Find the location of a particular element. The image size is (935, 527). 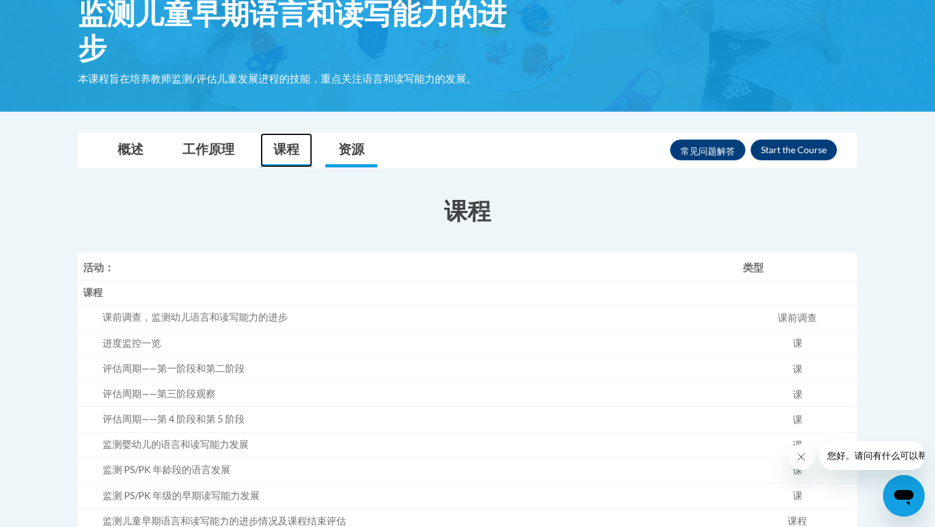

font: 监测 PS/PK 年级的早期读写能力发展 is located at coordinates (181, 495).